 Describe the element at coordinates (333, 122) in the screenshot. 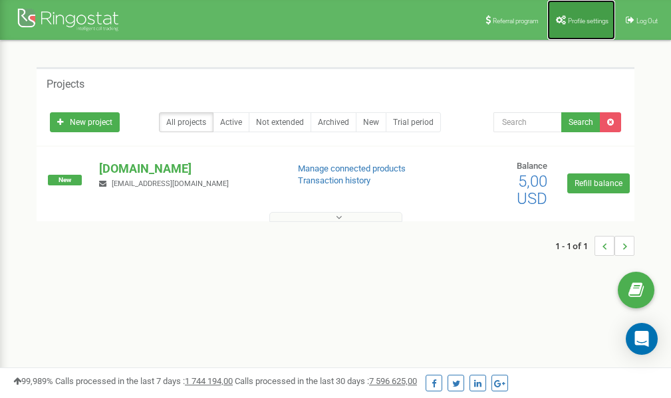

I see `a: Archived` at that location.